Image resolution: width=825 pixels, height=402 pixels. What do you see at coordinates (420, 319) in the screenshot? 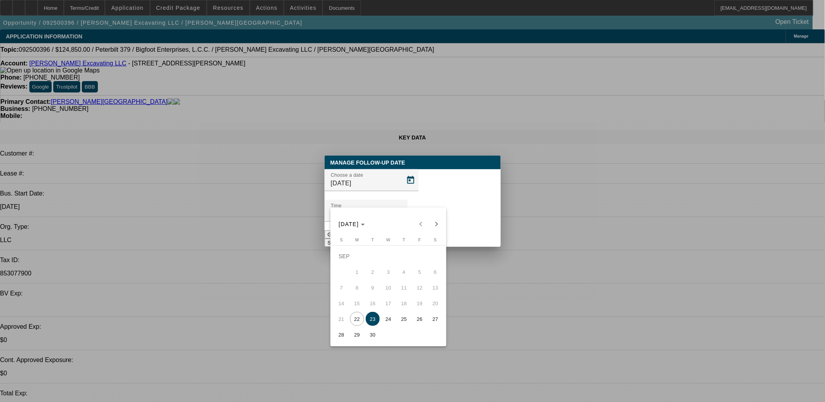
I see `button: September 26, 2025` at bounding box center [420, 319].